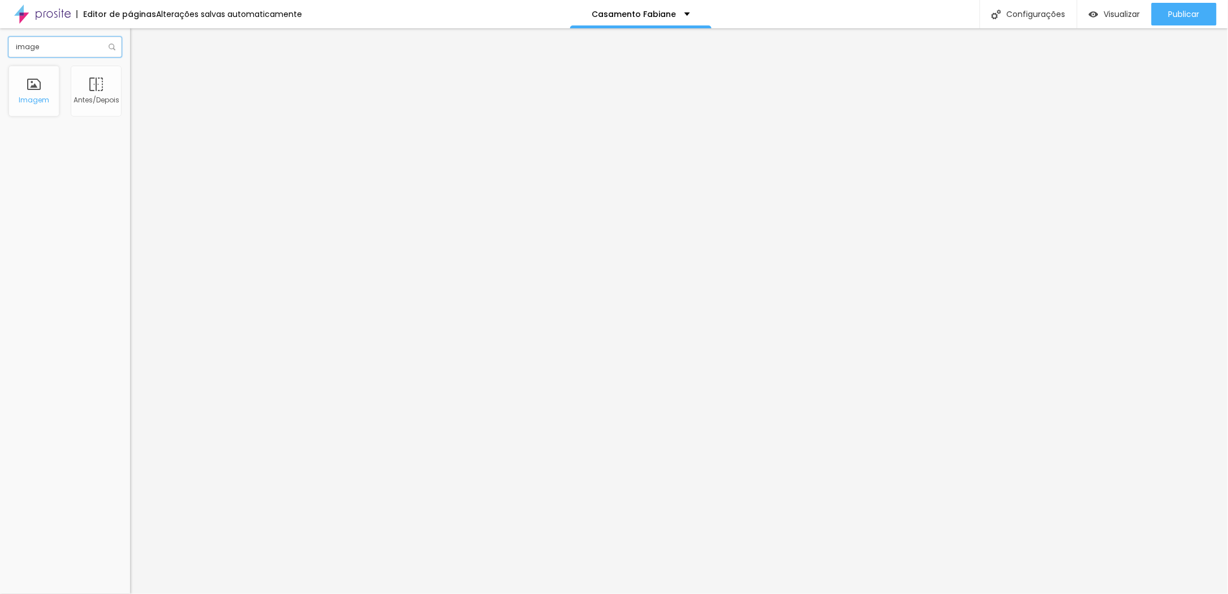 Image resolution: width=1228 pixels, height=594 pixels. What do you see at coordinates (1115, 14) in the screenshot?
I see `button: Visualizar` at bounding box center [1115, 14].